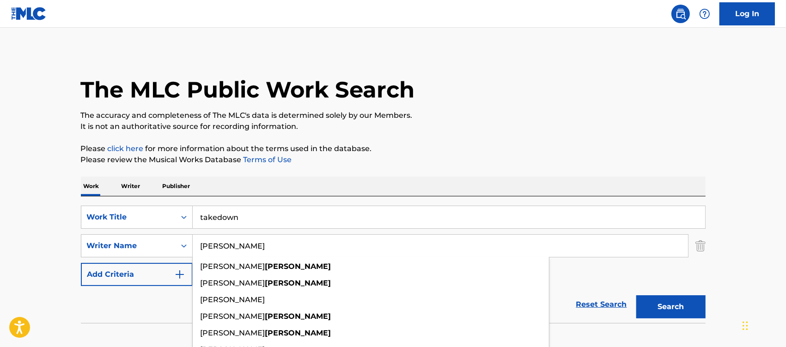 This screenshot has height=347, width=786. Describe the element at coordinates (128, 217) in the screenshot. I see `div: Work Title` at that location.